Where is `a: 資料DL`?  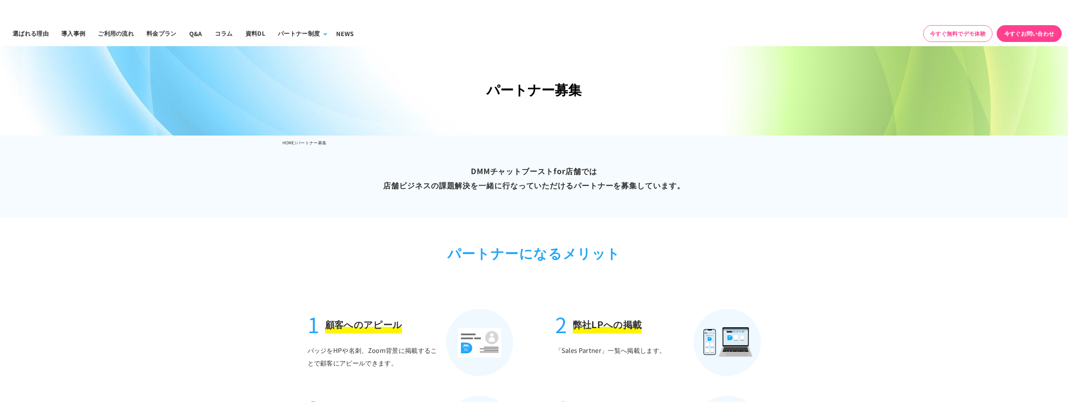
a: 資料DL is located at coordinates (255, 33).